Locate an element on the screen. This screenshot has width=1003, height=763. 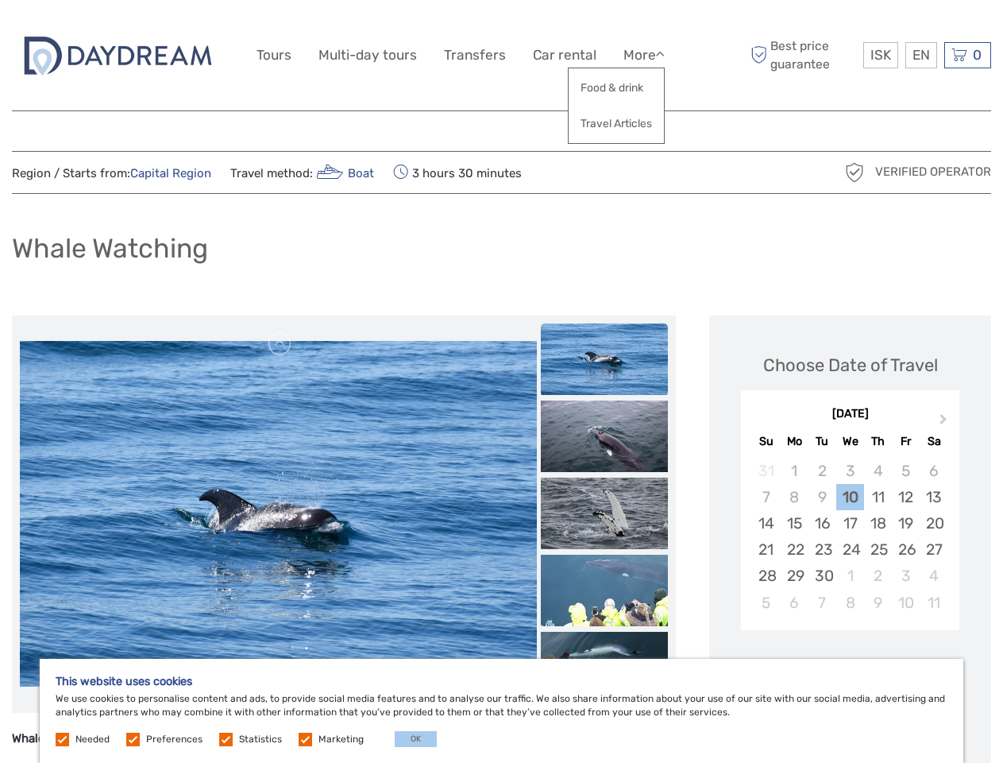
div: Choose Saturday, September 13th, 2025 is located at coordinates (933, 497).